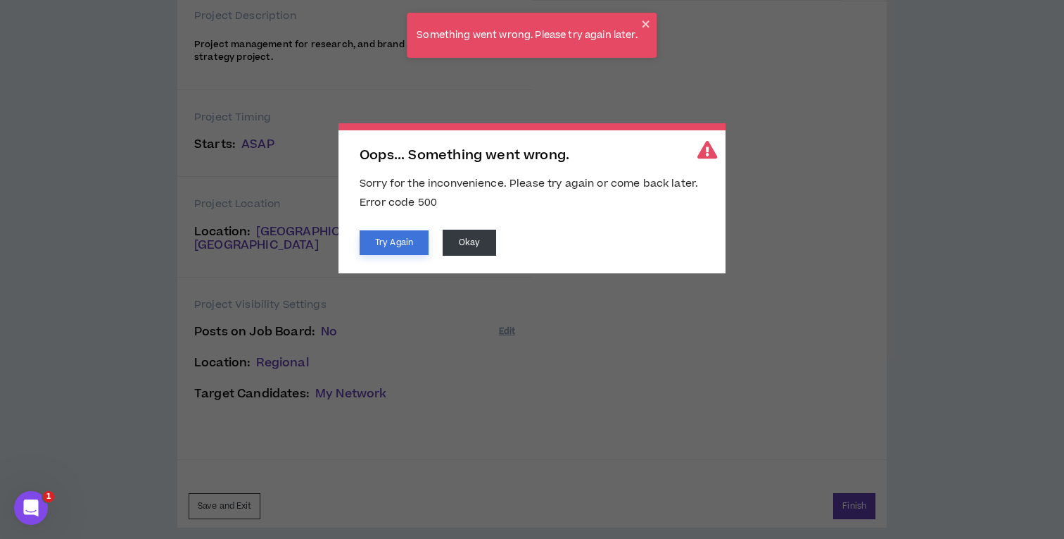  Describe the element at coordinates (529, 193) in the screenshot. I see `span: Sorry for the inconvenience. Please try again or come back later. Error code 500` at that location.